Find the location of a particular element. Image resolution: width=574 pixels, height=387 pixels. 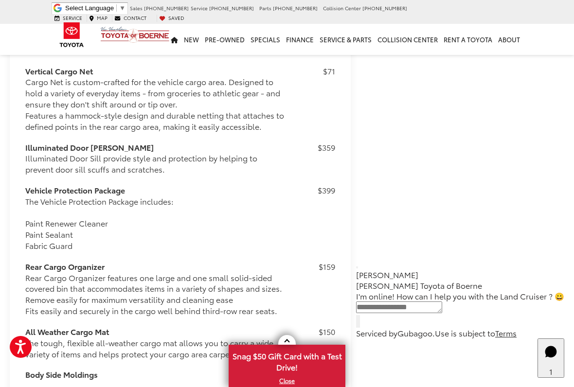

div: Rear Cargo Organizer features one large and one small solid-sided covered bin that accommodates i... is located at coordinates (156, 294).